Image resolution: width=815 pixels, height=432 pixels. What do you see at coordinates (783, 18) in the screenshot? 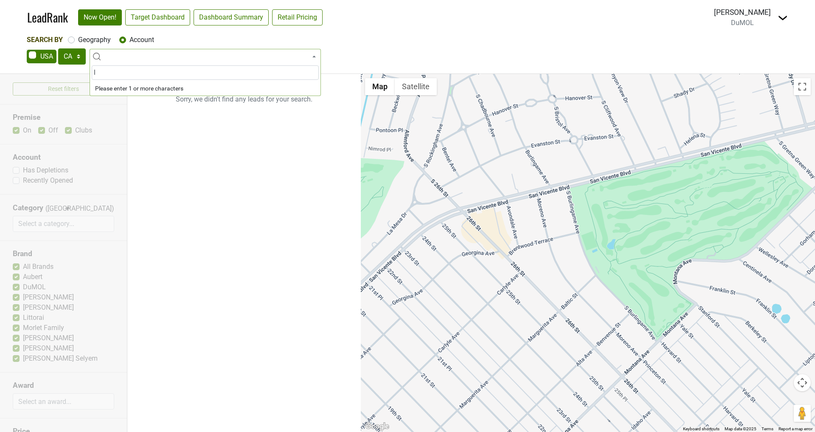
I see `img: Dropdown Menu` at bounding box center [783, 18].